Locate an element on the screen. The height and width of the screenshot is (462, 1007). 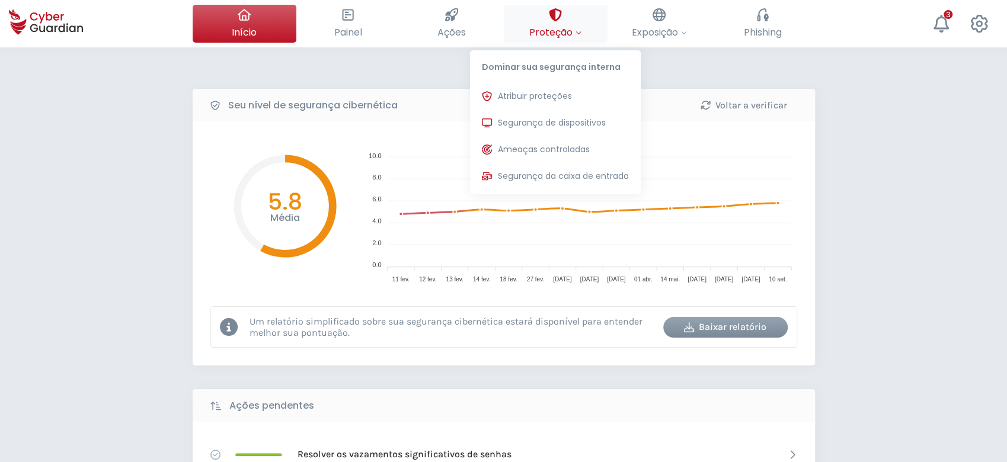
tspan: 6.0 is located at coordinates (376, 199).